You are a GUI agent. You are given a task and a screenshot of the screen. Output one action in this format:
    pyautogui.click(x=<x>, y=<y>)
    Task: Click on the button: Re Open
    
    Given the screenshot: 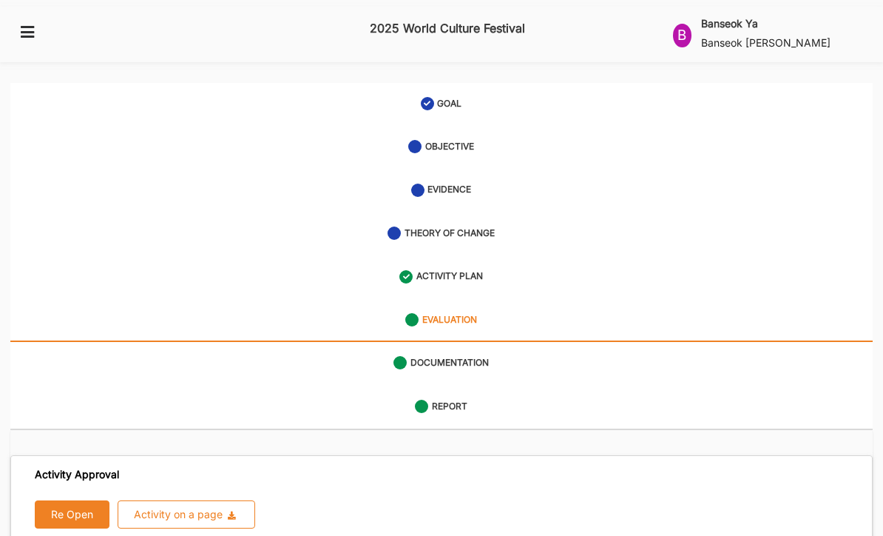 What is the action you would take?
    pyautogui.click(x=72, y=514)
    